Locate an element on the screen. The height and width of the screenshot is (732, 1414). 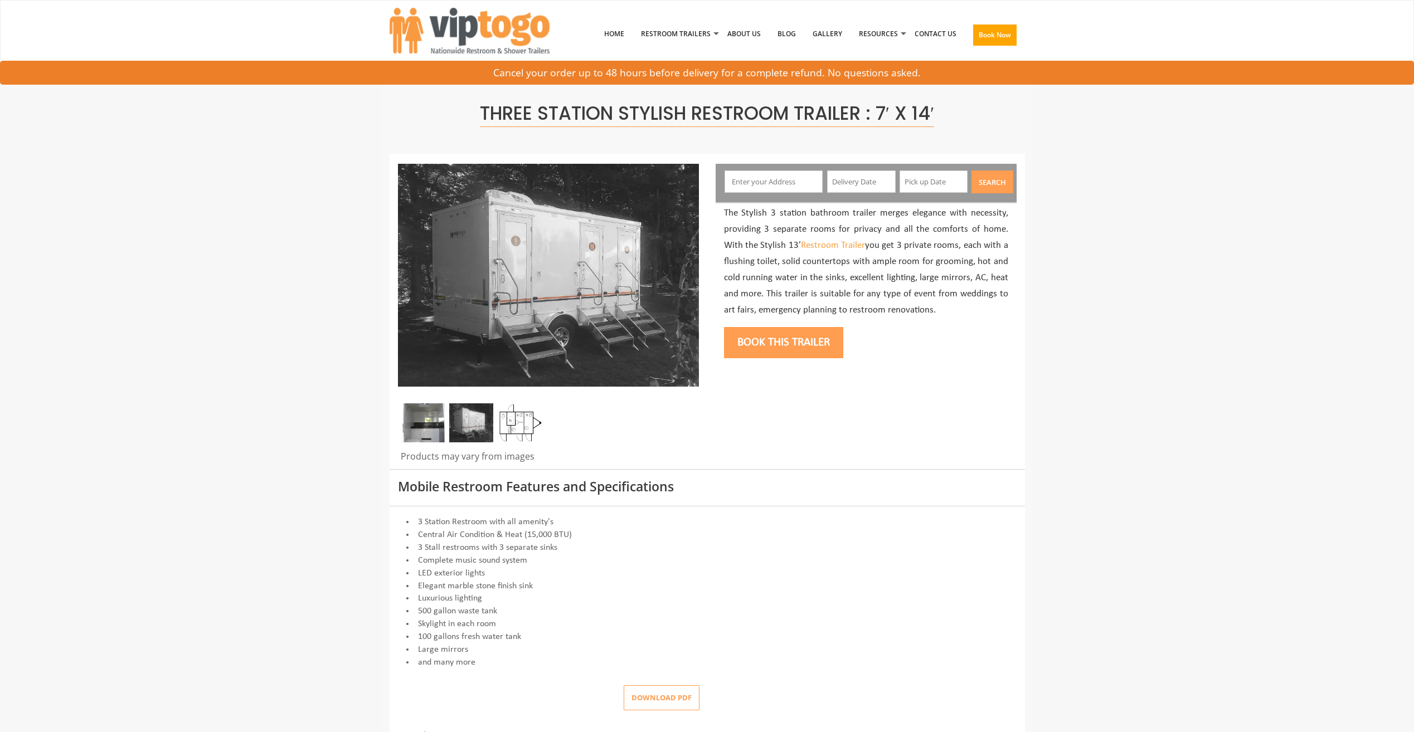
img: Zoomed out full inside view of restroom station with a stall, a mirror and a sink is located at coordinates (422, 423).